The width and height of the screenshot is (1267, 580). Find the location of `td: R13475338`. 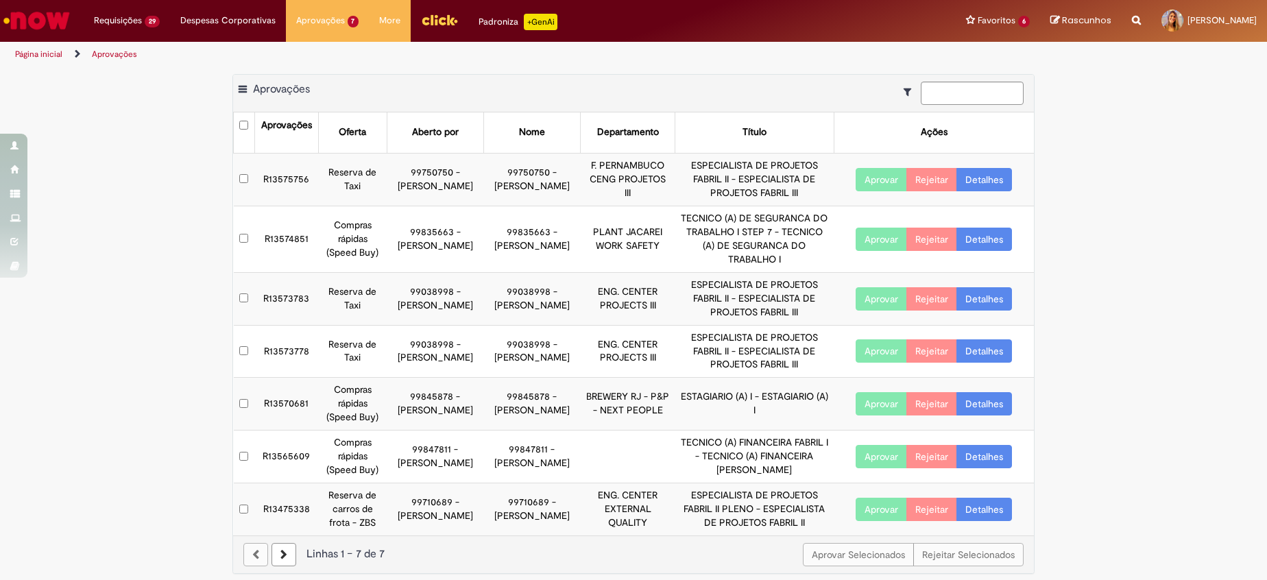

td: R13475338 is located at coordinates (286, 509).